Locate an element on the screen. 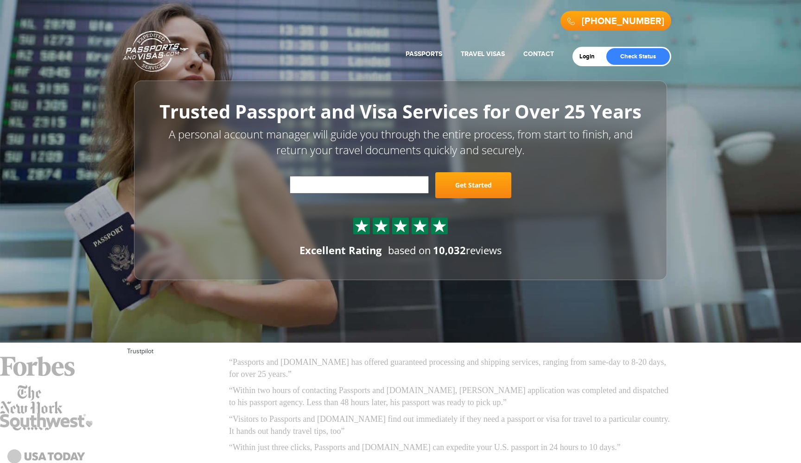 The image size is (801, 463). span: based on is located at coordinates (409, 250).